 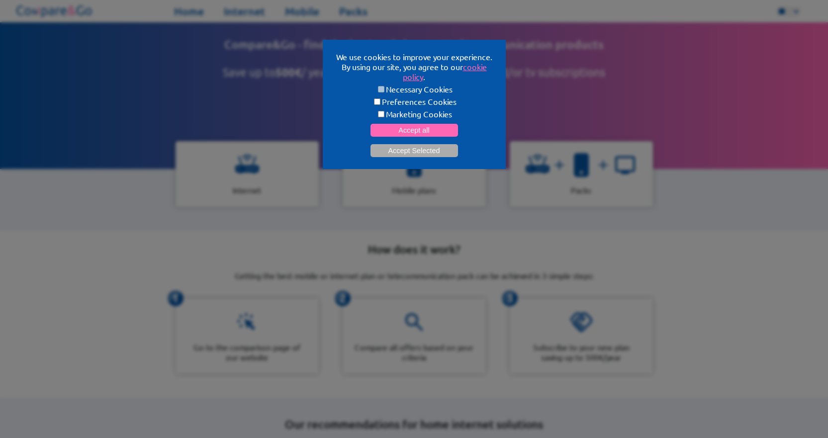 What do you see at coordinates (377, 101) in the screenshot?
I see `input: Preferences Cookies` at bounding box center [377, 101].